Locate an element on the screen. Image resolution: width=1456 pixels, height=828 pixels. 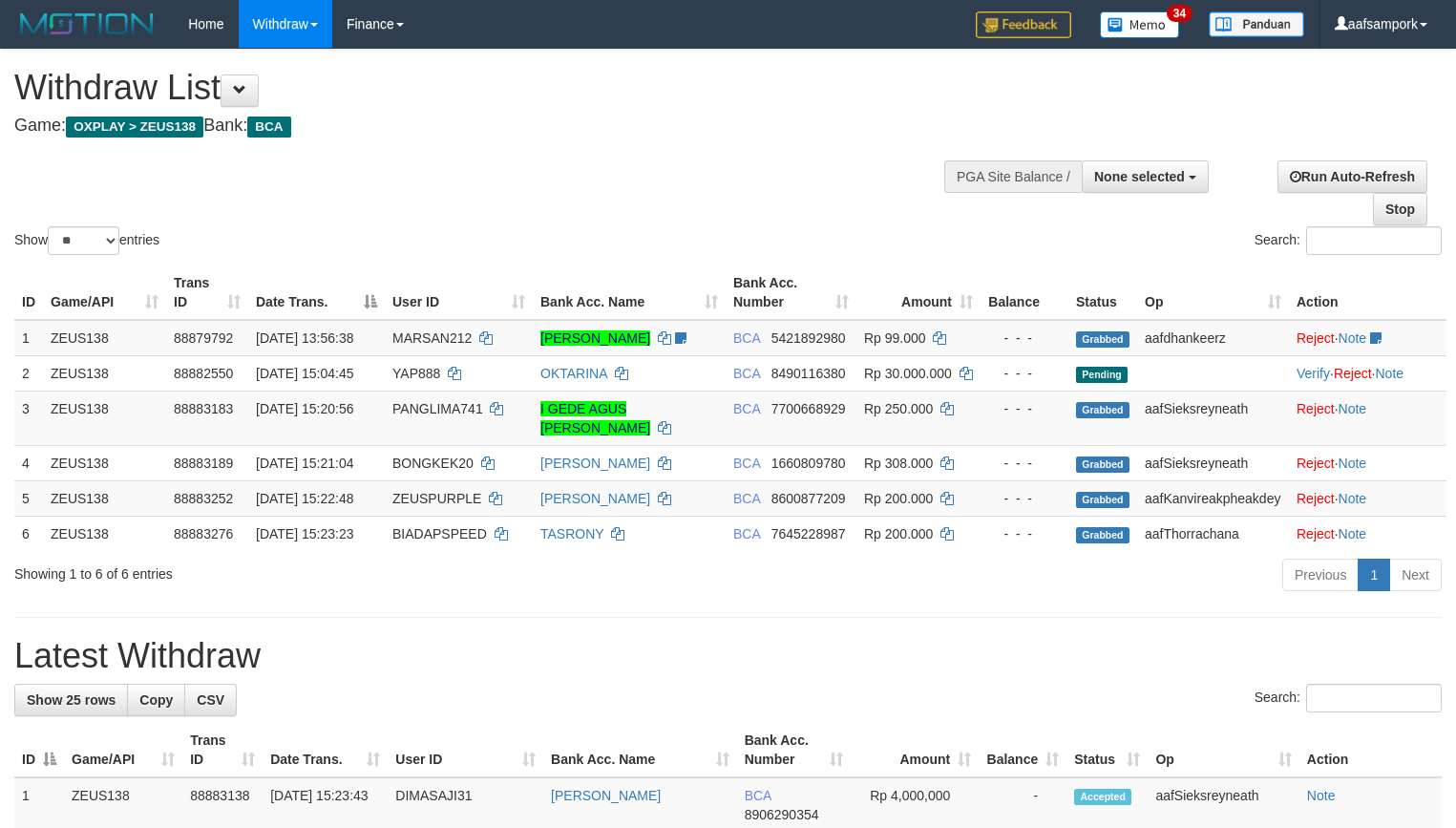
th: Action is located at coordinates (1370, 750).